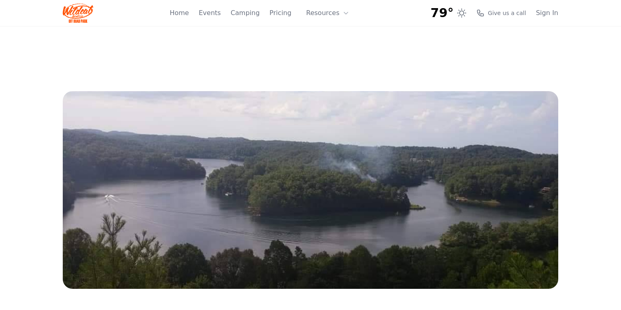 The height and width of the screenshot is (310, 621). I want to click on span: Give us a call, so click(507, 13).